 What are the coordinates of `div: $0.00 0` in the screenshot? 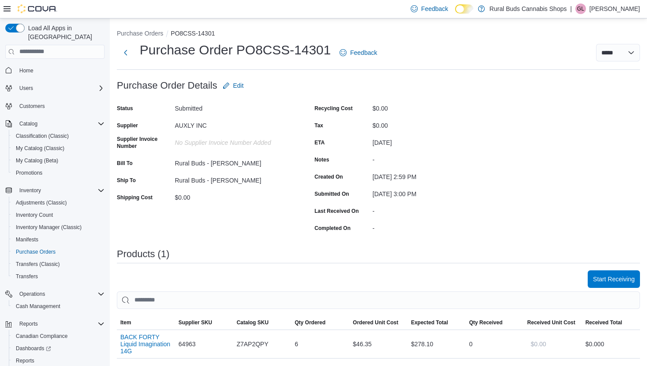 It's located at (611, 344).